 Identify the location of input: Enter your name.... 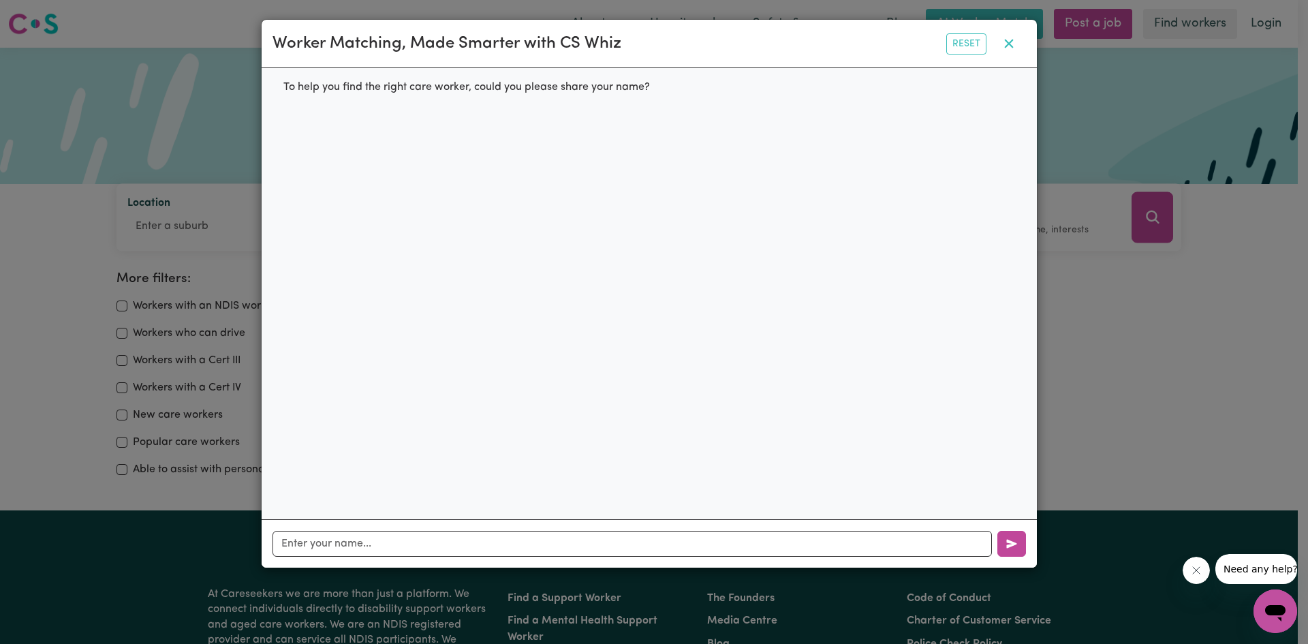
(632, 544).